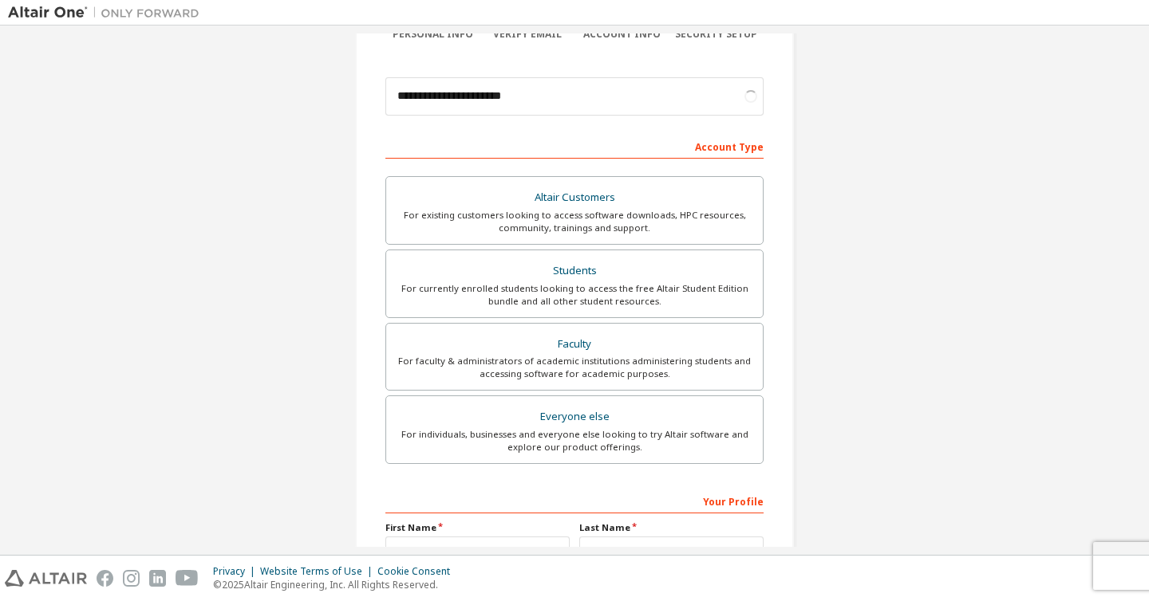 The width and height of the screenshot is (1149, 601). I want to click on div: Security Setup, so click(716, 34).